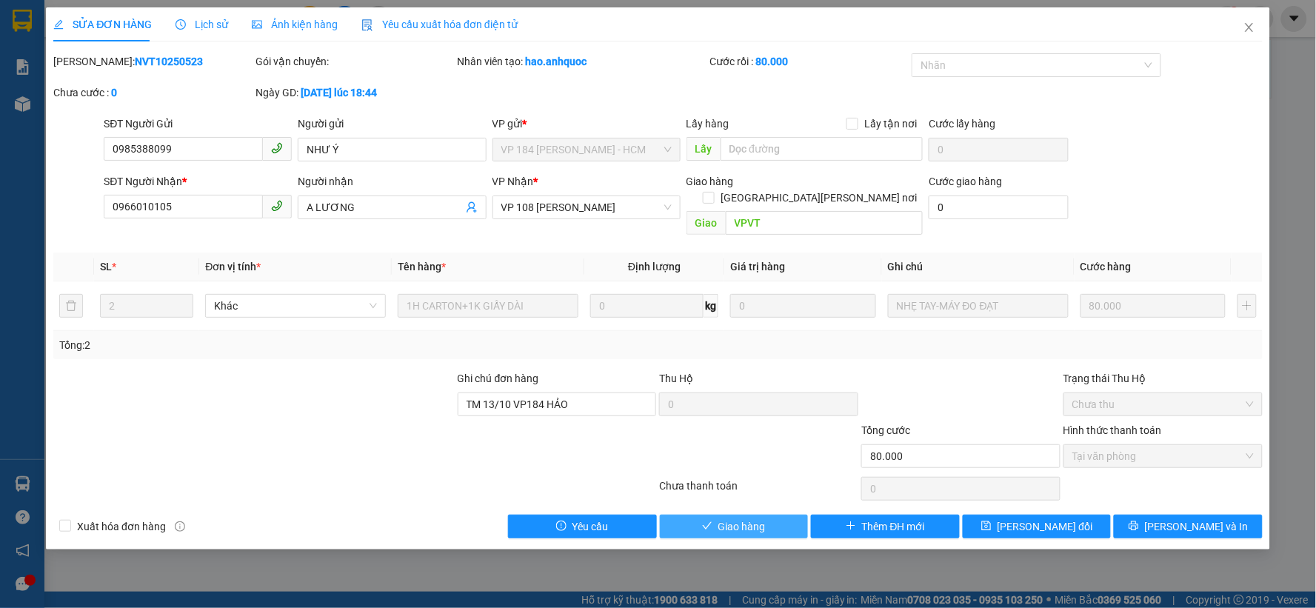 Image resolution: width=1316 pixels, height=608 pixels. I want to click on input: Cước giao hàng, so click(998, 207).